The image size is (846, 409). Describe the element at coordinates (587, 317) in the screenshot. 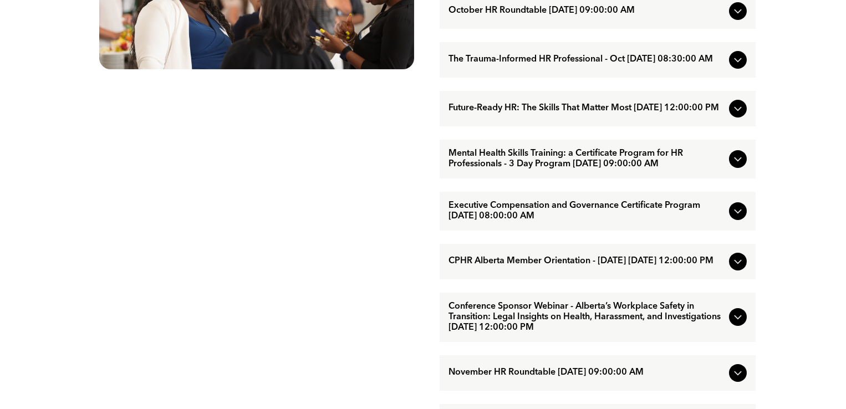

I see `span: Conference Sponsor Webinar - Alberta’s Workplace Safety in Transition: Legal Insights on Health, ...` at that location.